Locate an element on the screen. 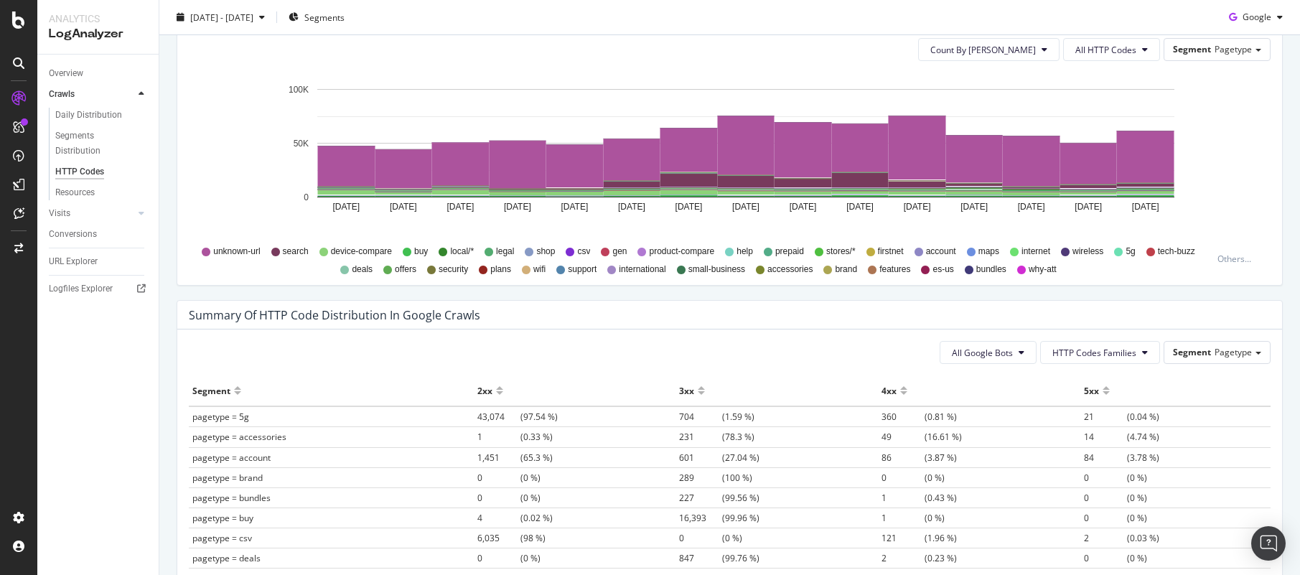  span: 4 is located at coordinates (499, 518).